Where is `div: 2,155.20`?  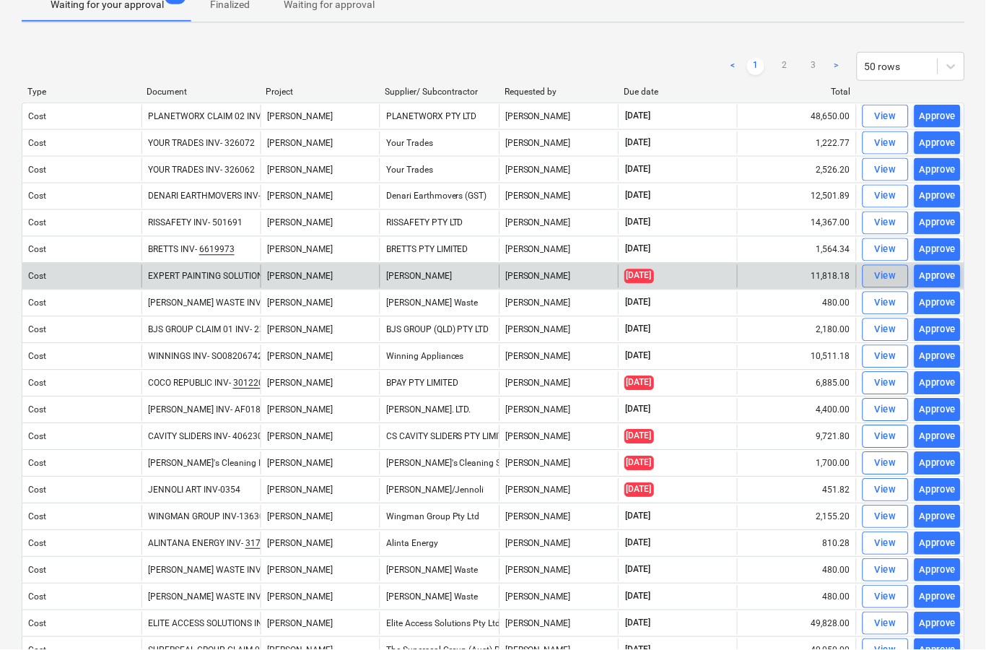 div: 2,155.20 is located at coordinates (797, 517).